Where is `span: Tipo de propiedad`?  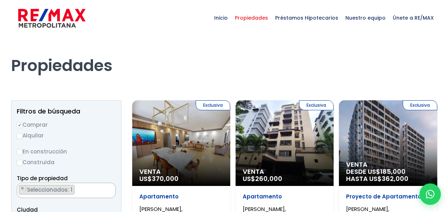
span: Tipo de propiedad is located at coordinates (42, 178).